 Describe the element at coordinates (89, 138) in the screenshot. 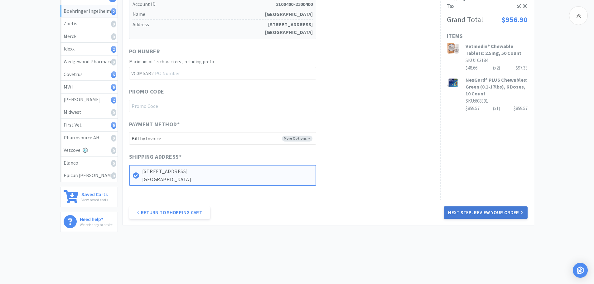

I see `div: Pharmsource AH` at that location.